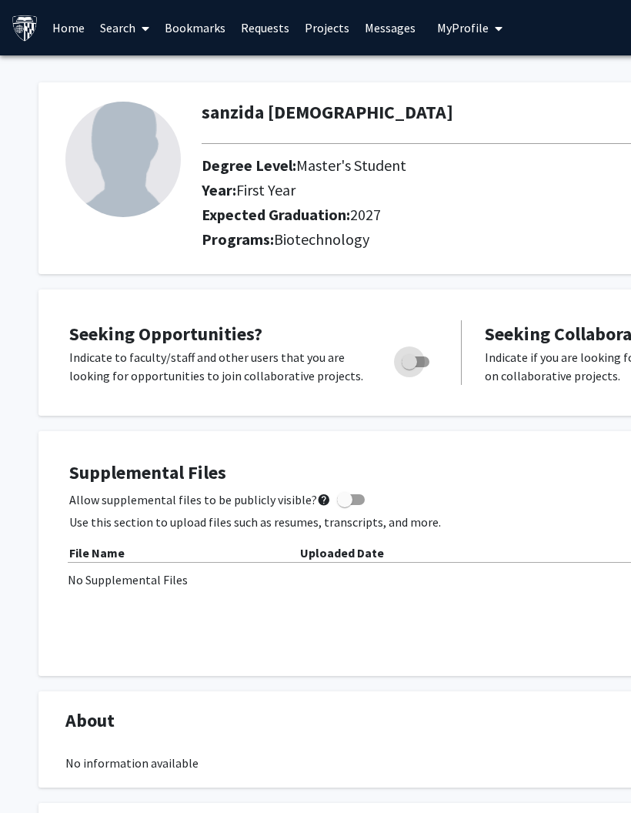 Image resolution: width=631 pixels, height=813 pixels. Describe the element at coordinates (25, 28) in the screenshot. I see `img: Johns Hopkins University Logo` at that location.